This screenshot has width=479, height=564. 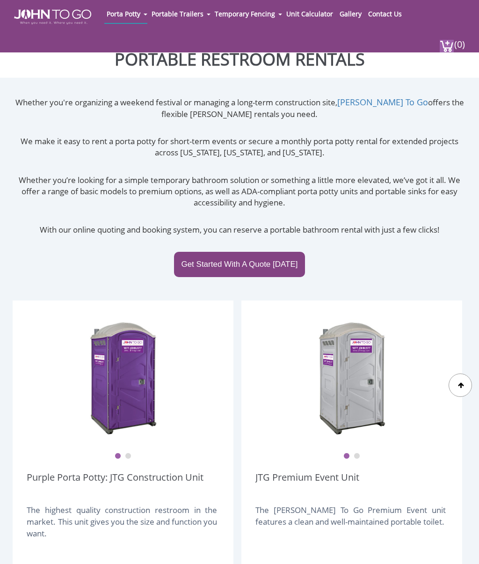 What do you see at coordinates (177, 14) in the screenshot?
I see `a: Portable Trailers` at bounding box center [177, 14].